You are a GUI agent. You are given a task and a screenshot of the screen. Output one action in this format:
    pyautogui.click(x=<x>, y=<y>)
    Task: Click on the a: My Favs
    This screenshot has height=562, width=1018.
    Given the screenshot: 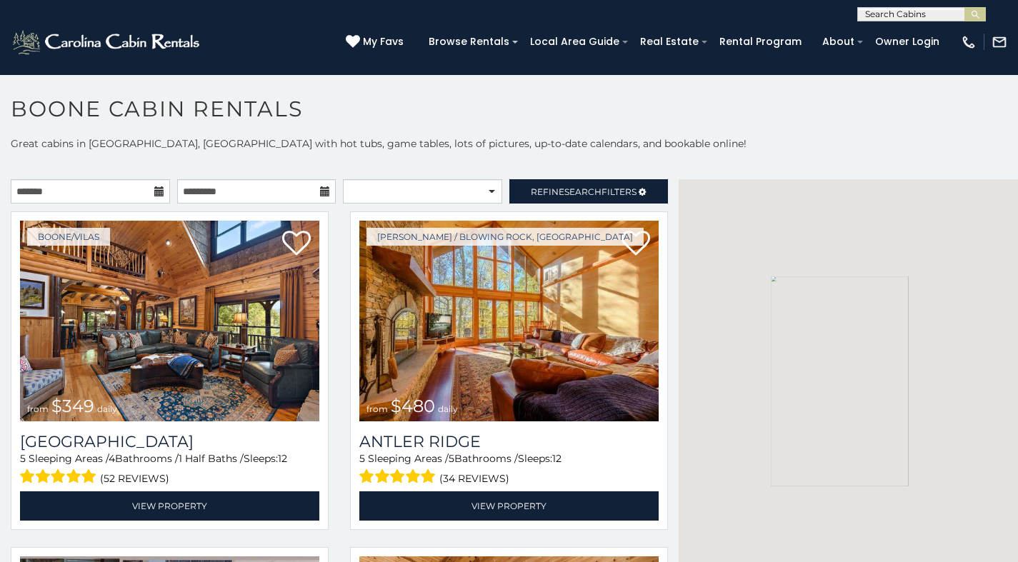 What is the action you would take?
    pyautogui.click(x=376, y=42)
    